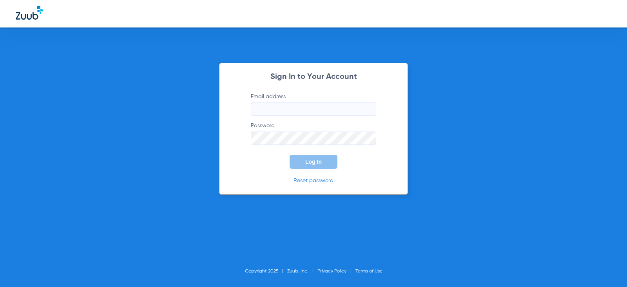  Describe the element at coordinates (29, 13) in the screenshot. I see `img: Zuub Logo` at that location.